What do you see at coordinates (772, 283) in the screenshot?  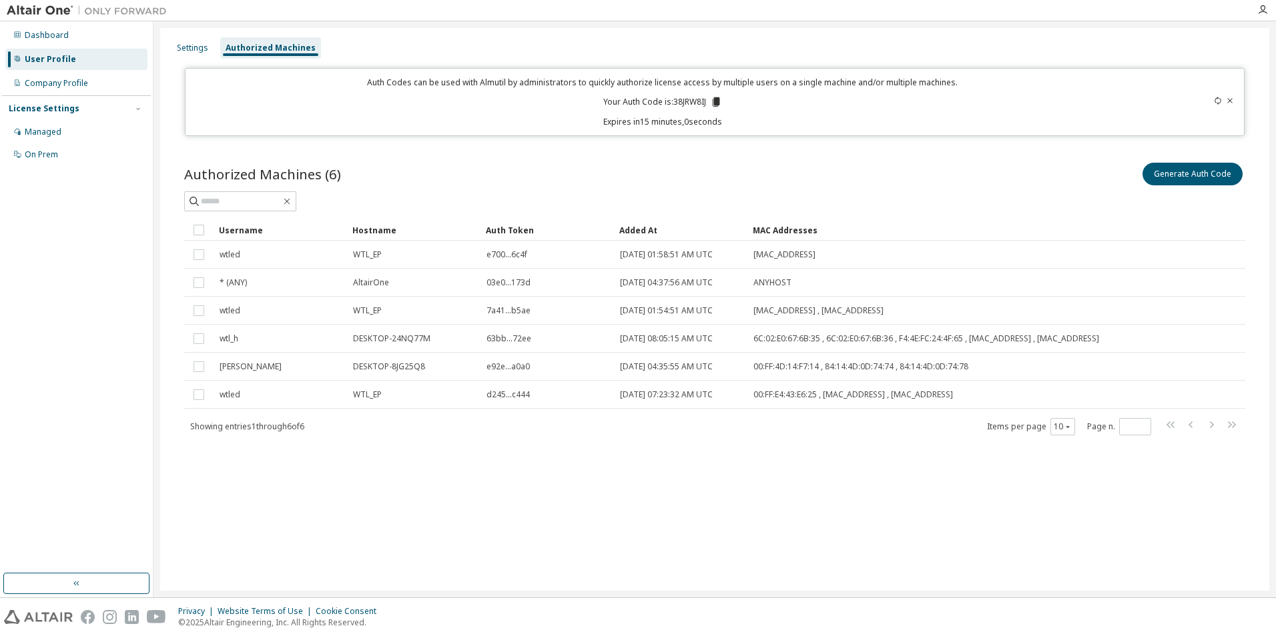 I see `span: ANYHOST` at bounding box center [772, 283].